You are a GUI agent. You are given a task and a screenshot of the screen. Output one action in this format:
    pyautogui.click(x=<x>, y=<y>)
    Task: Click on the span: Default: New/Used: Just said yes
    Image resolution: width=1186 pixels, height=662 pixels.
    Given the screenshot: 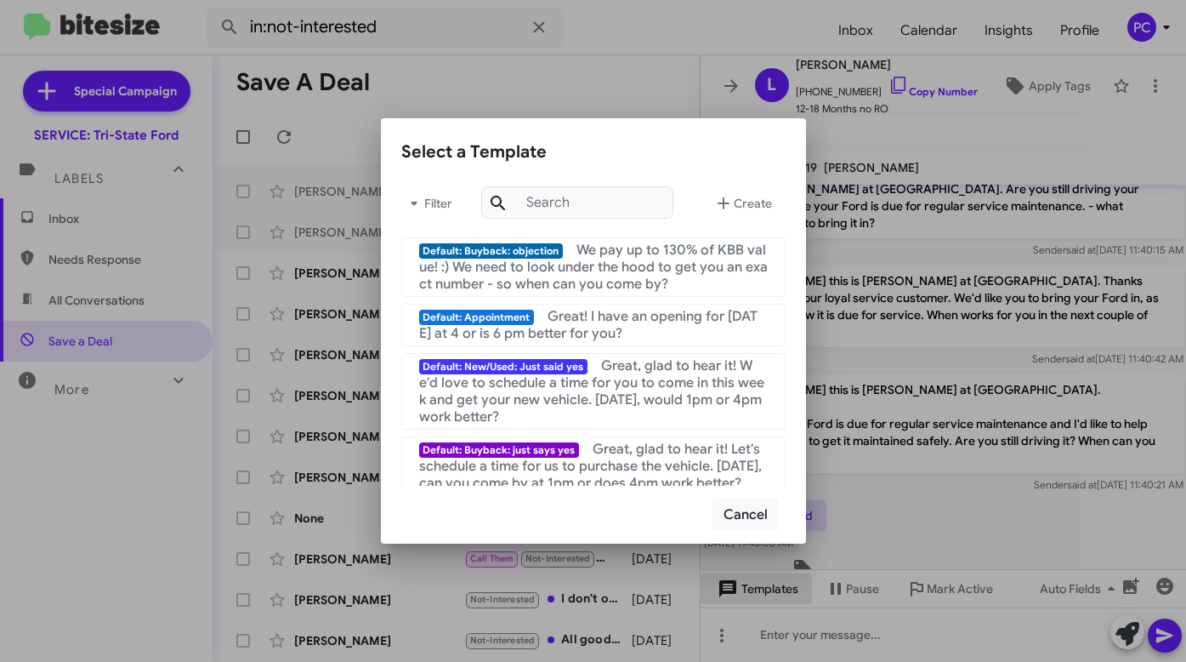 What is the action you would take?
    pyautogui.click(x=503, y=366)
    